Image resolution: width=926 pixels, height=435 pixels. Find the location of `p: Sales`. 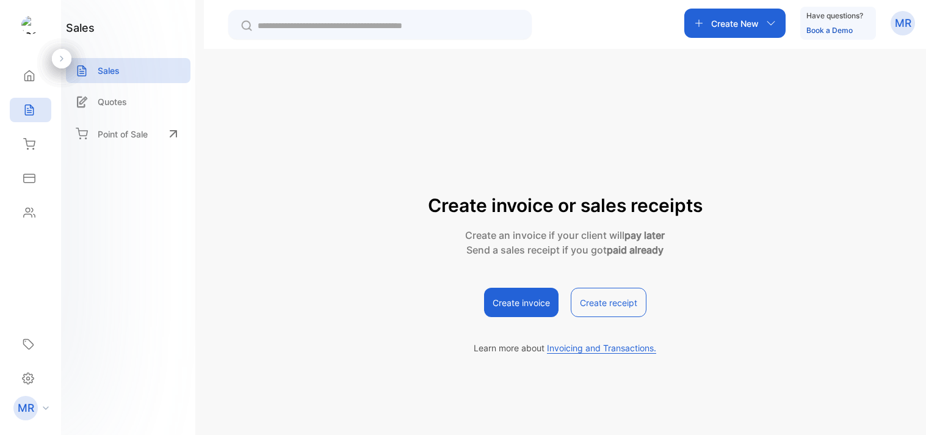

p: Sales is located at coordinates (109, 70).